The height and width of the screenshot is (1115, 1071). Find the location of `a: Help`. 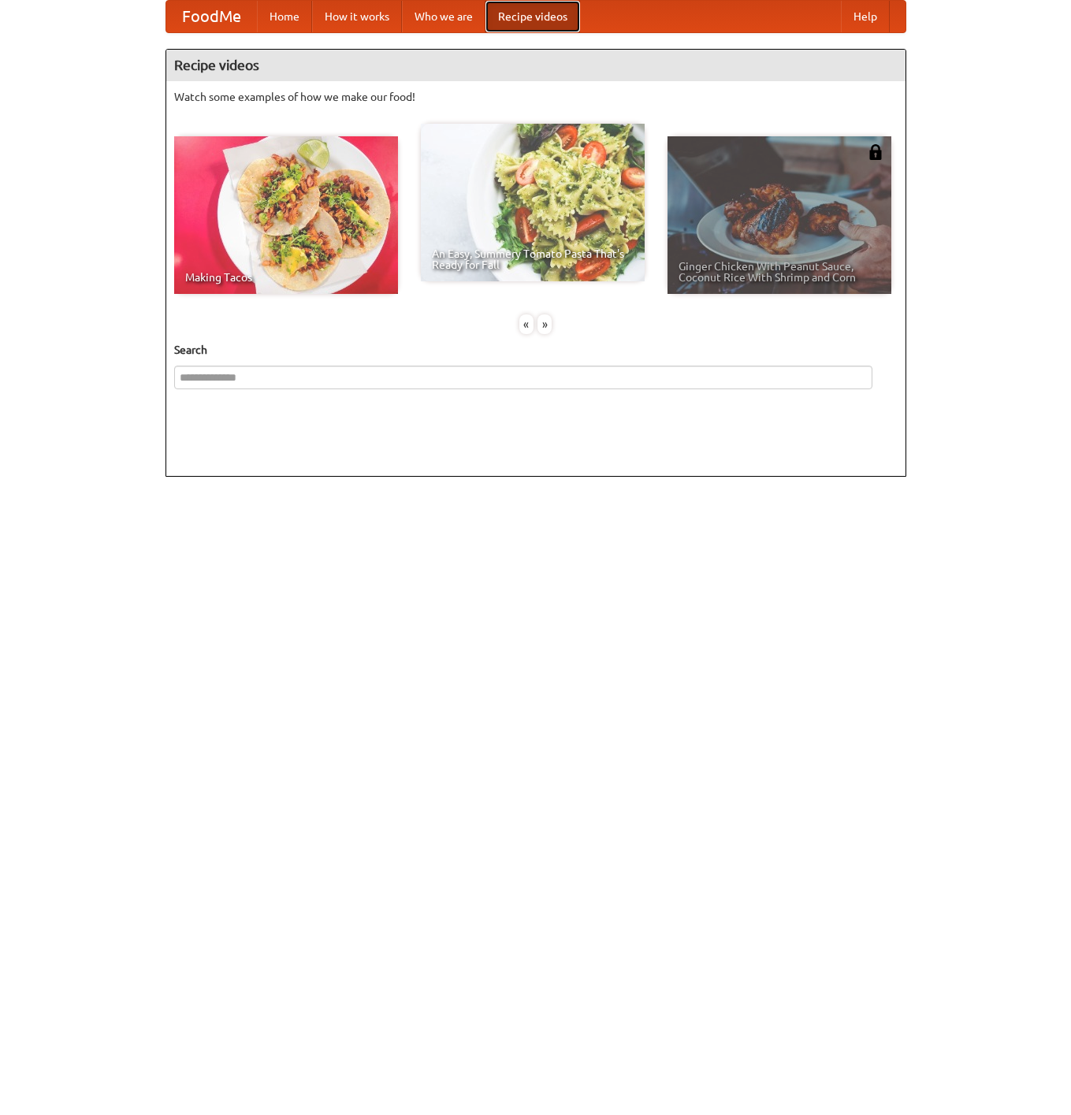

a: Help is located at coordinates (865, 17).